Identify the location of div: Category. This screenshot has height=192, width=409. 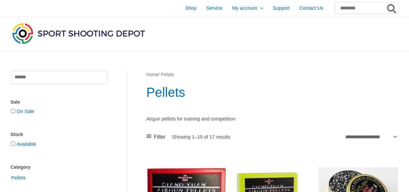
(59, 167).